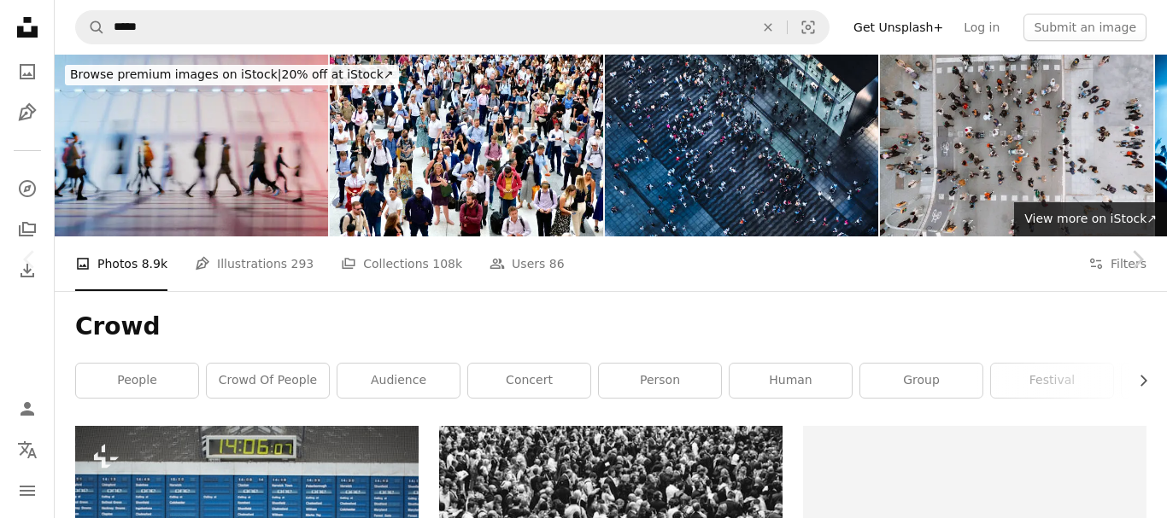 The image size is (1167, 518). I want to click on img: Aerial View of Crowded Pedestrians Walking on the Business Street at Night, so click(741, 145).